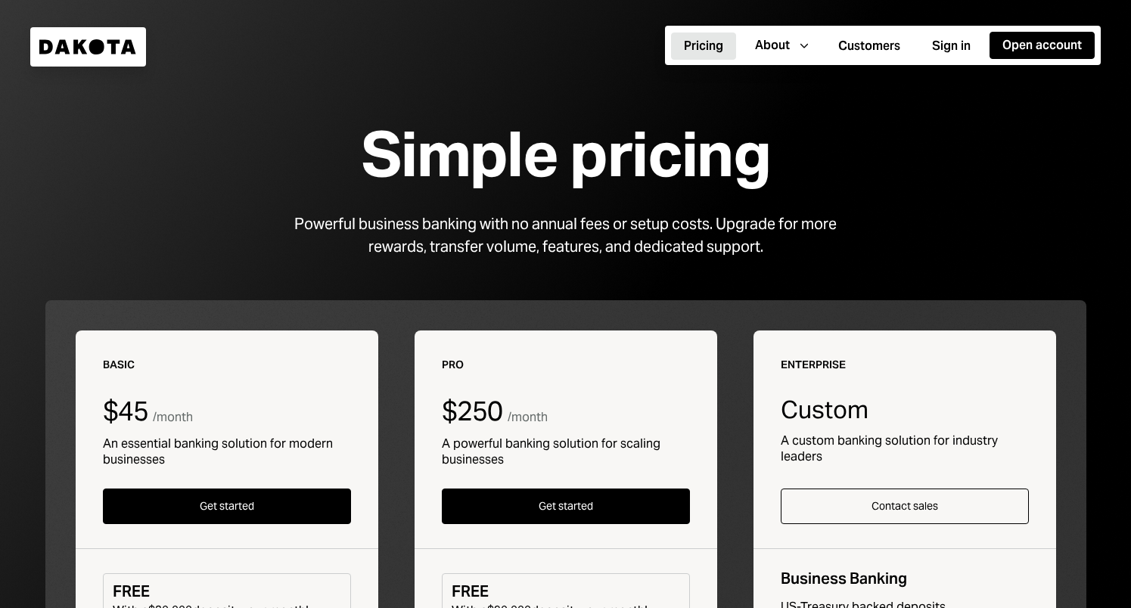 The height and width of the screenshot is (608, 1131). Describe the element at coordinates (566, 452) in the screenshot. I see `div: A powerful banking solution for scaling businesses` at that location.